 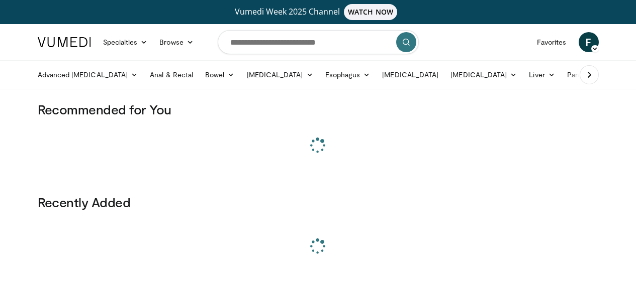 I want to click on a: Browse, so click(x=176, y=42).